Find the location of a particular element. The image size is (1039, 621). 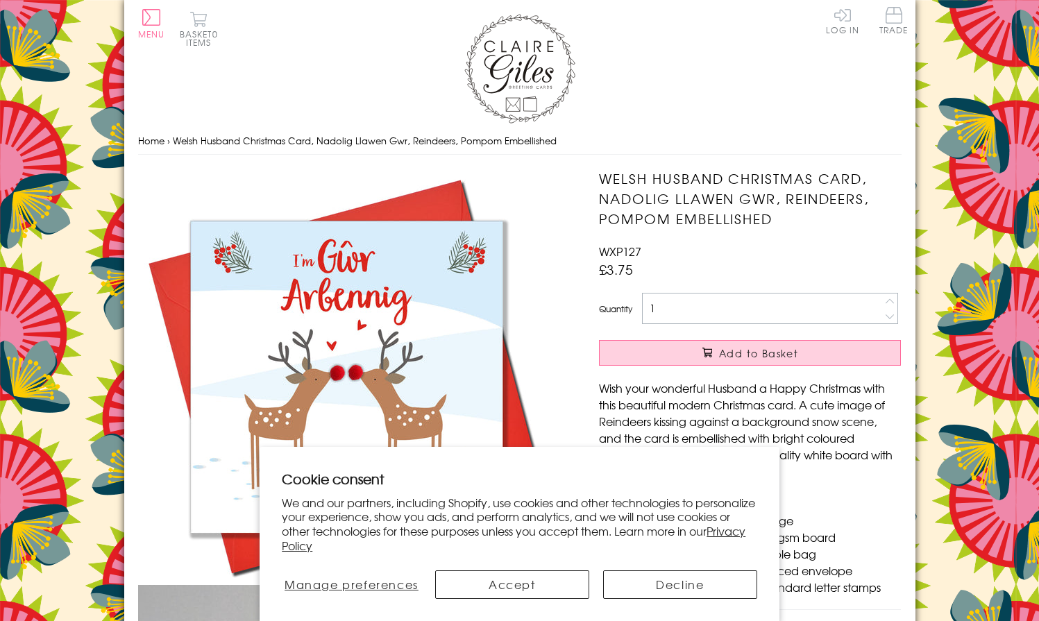

button: Manage preferences is located at coordinates (351, 585).